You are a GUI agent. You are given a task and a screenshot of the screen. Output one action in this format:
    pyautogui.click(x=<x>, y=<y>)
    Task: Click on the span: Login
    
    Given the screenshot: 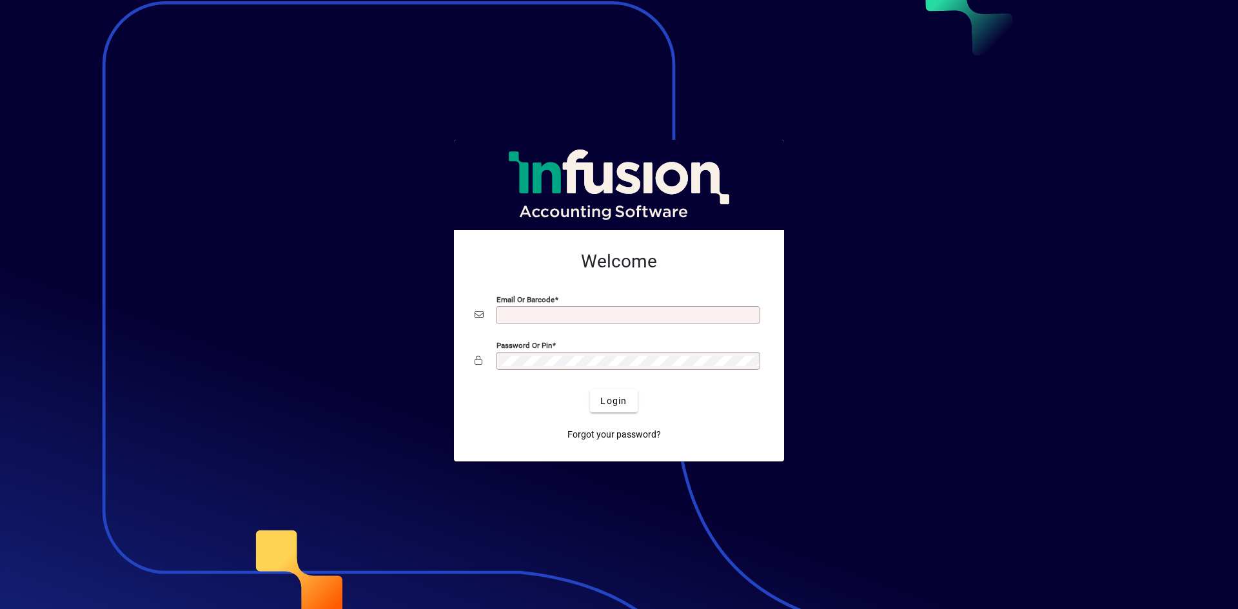 What is the action you would take?
    pyautogui.click(x=613, y=401)
    